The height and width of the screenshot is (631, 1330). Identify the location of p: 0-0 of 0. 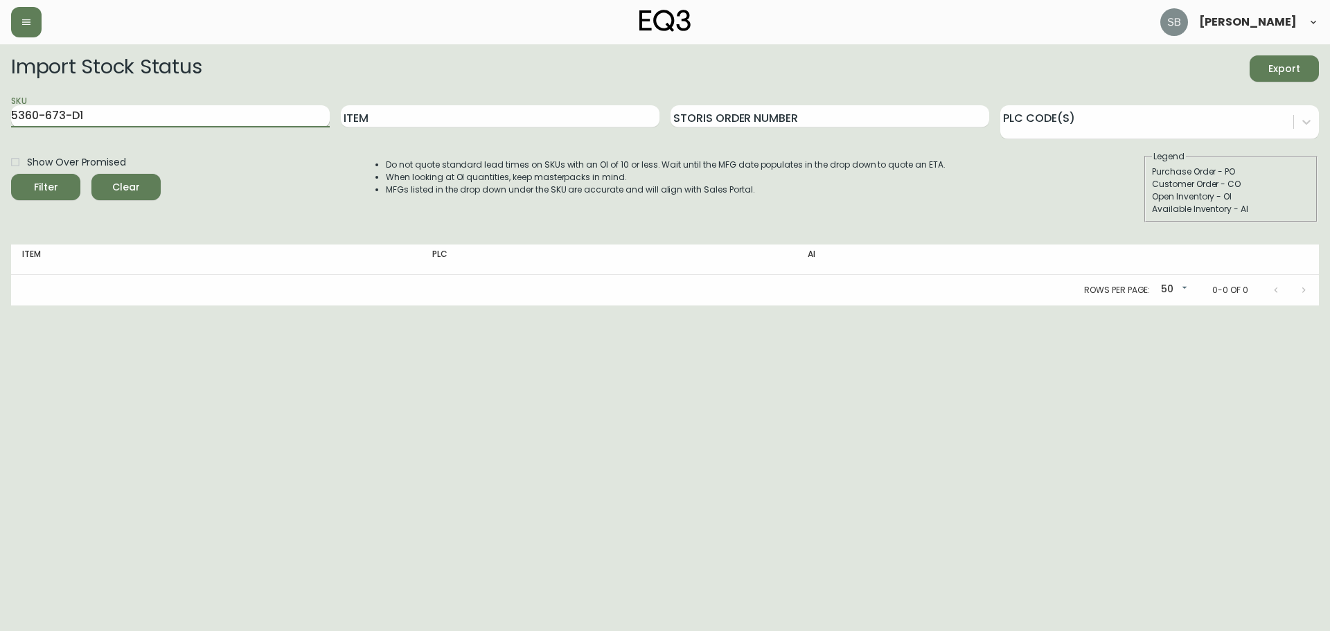
(1230, 290).